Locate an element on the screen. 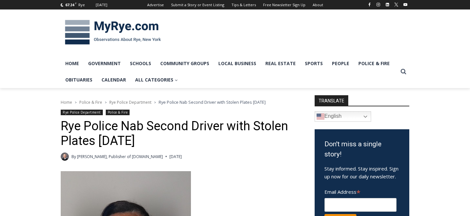 The width and height of the screenshot is (470, 216). a: All Categories is located at coordinates (156, 80).